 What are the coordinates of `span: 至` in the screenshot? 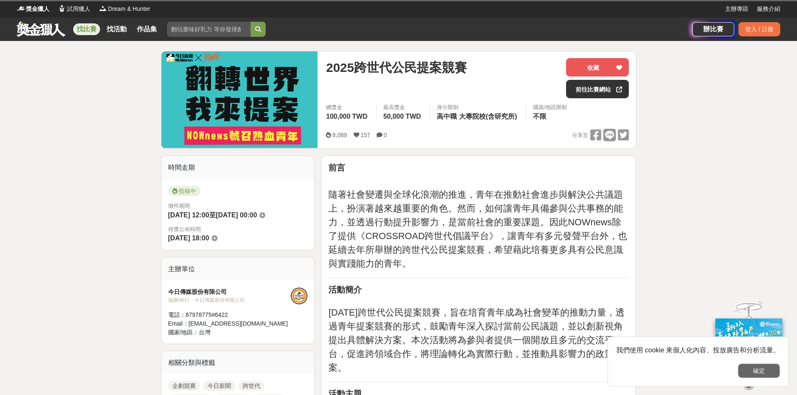 It's located at (212, 215).